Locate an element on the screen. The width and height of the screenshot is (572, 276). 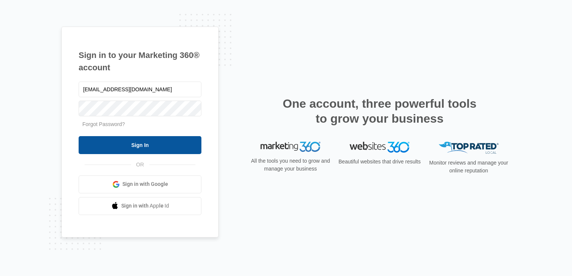
p: Monitor reviews and manage your online reputation is located at coordinates (468, 167).